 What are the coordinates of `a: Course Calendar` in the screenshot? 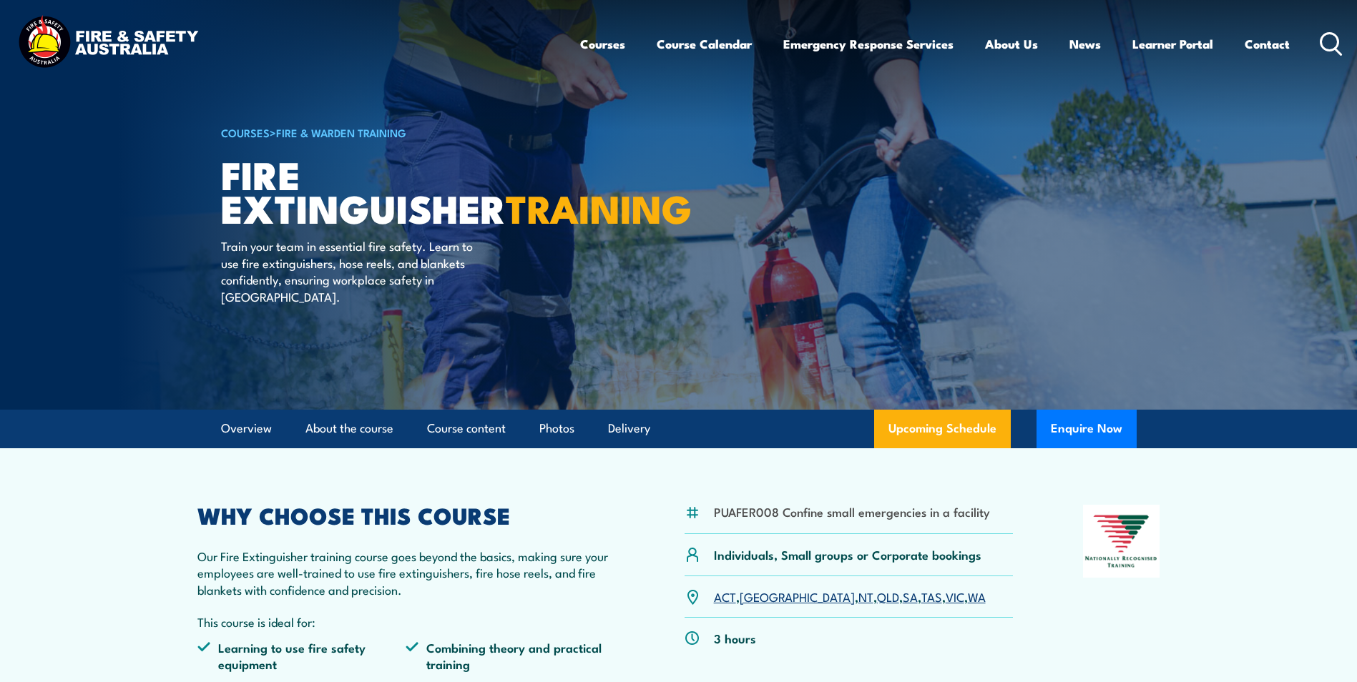 It's located at (704, 44).